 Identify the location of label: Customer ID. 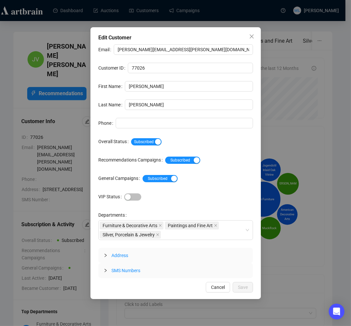
(113, 68).